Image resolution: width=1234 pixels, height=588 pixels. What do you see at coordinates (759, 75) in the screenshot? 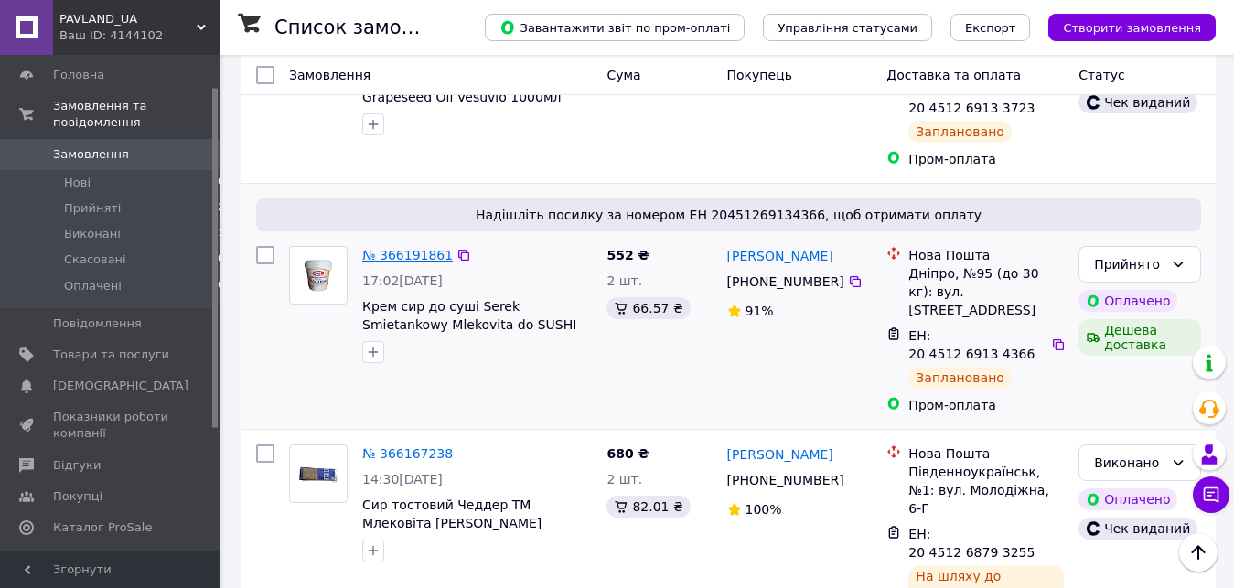
I see `span: Покупець` at bounding box center [759, 75].